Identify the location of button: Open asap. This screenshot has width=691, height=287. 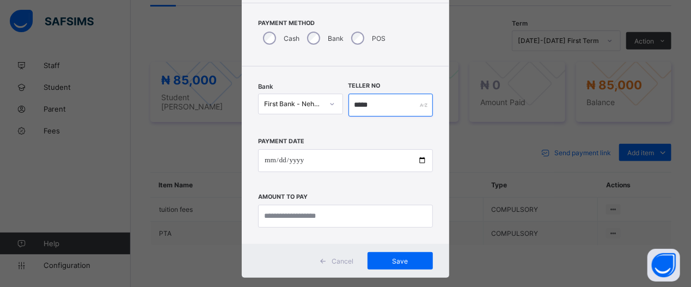
(664, 265).